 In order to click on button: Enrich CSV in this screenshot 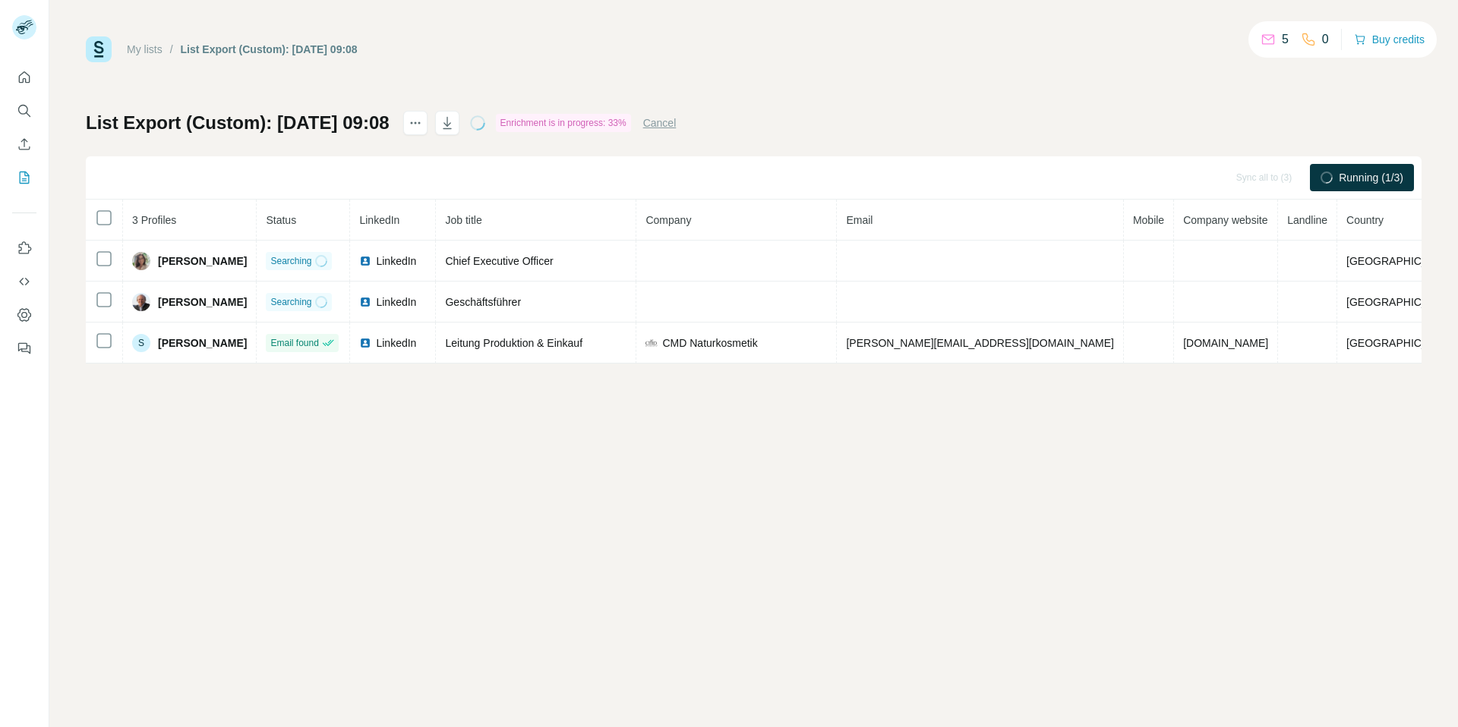, I will do `click(24, 144)`.